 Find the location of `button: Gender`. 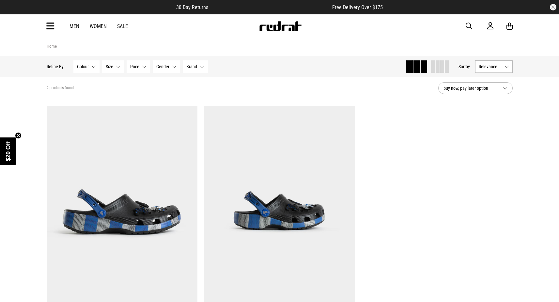

button: Gender is located at coordinates (166, 67).